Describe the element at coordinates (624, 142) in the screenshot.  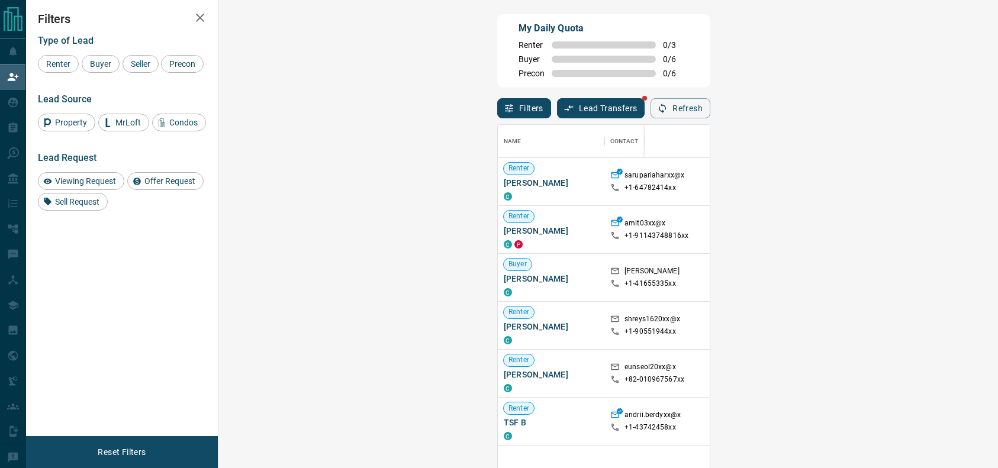
I see `div: Contact` at that location.